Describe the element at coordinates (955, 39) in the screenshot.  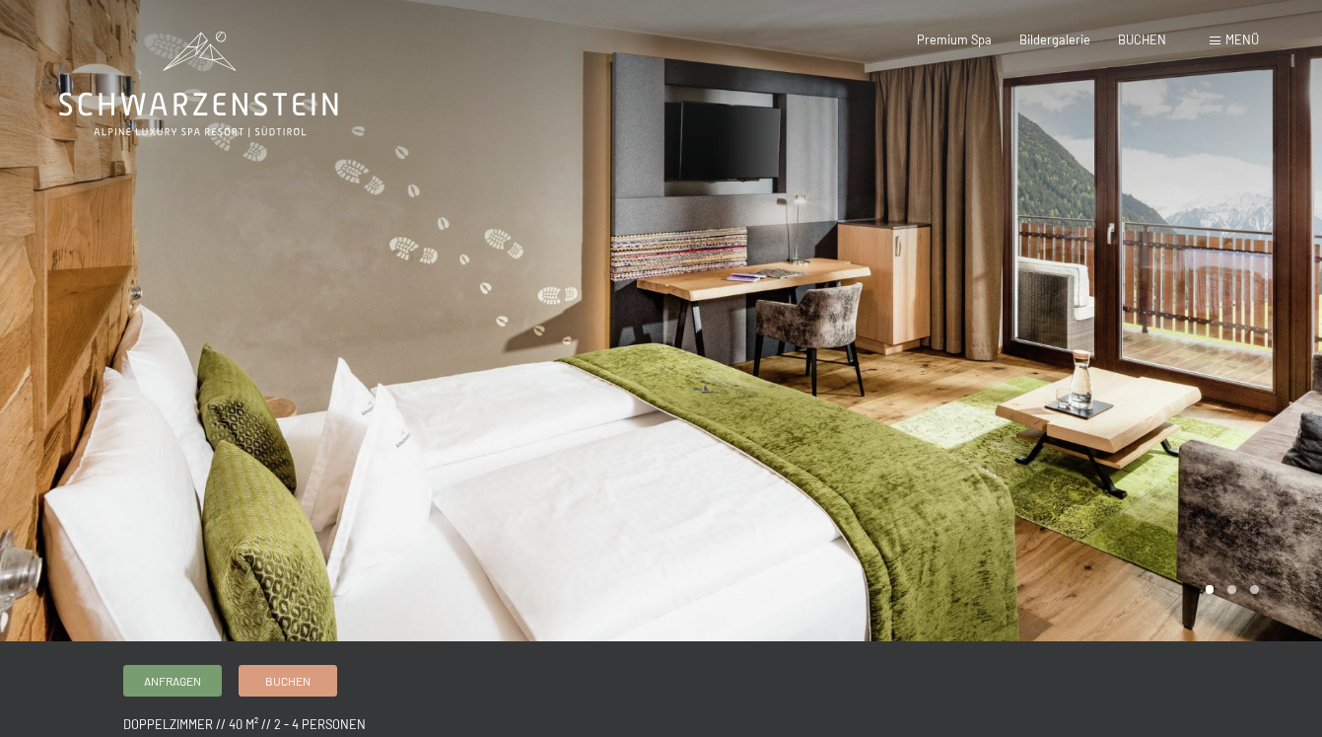
I see `a: Premium Spa` at that location.